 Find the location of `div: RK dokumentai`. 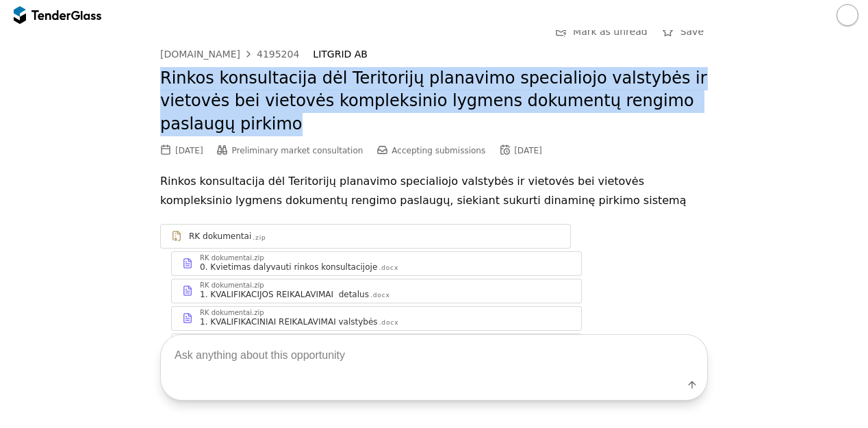

div: RK dokumentai is located at coordinates (220, 236).